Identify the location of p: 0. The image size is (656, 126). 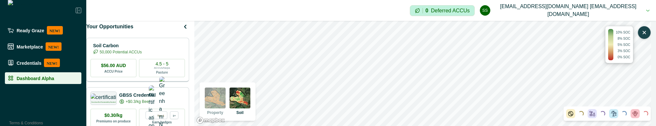
(427, 11).